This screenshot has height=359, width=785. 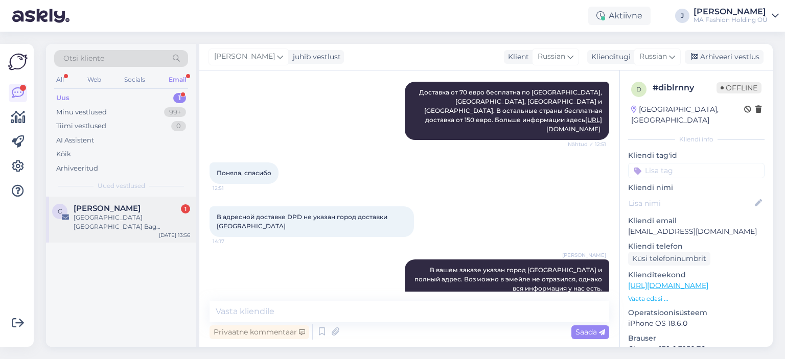 What do you see at coordinates (231, 188) in the screenshot?
I see `span: 12:51` at bounding box center [231, 188].